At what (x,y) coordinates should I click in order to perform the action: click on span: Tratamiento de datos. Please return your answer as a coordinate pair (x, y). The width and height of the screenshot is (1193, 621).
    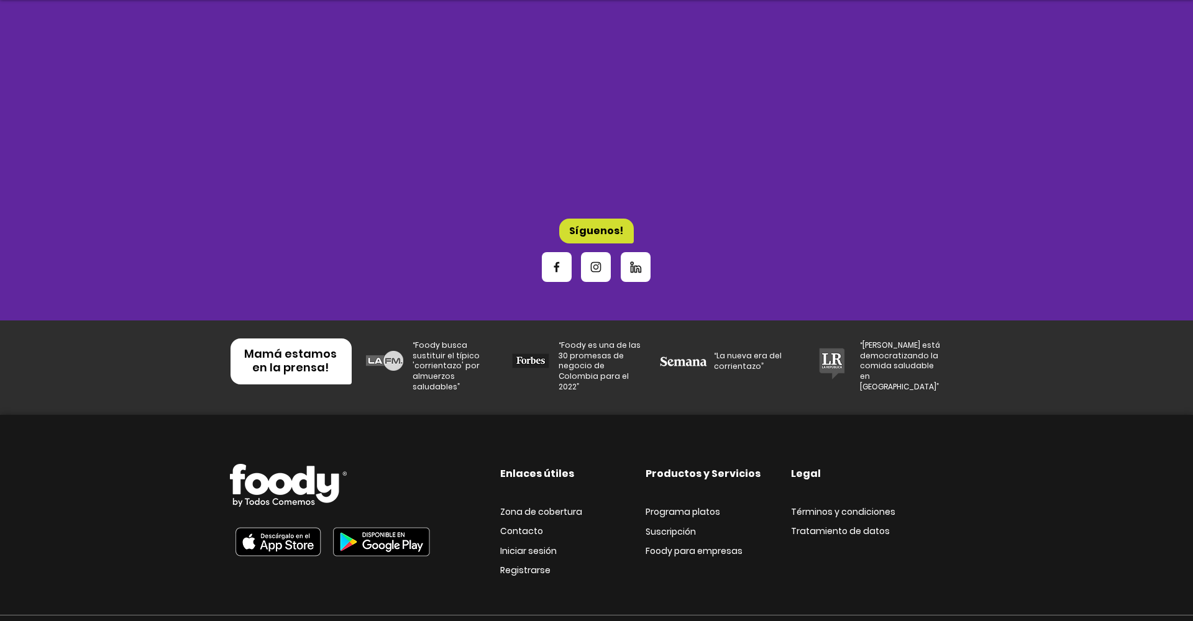
    Looking at the image, I should click on (840, 531).